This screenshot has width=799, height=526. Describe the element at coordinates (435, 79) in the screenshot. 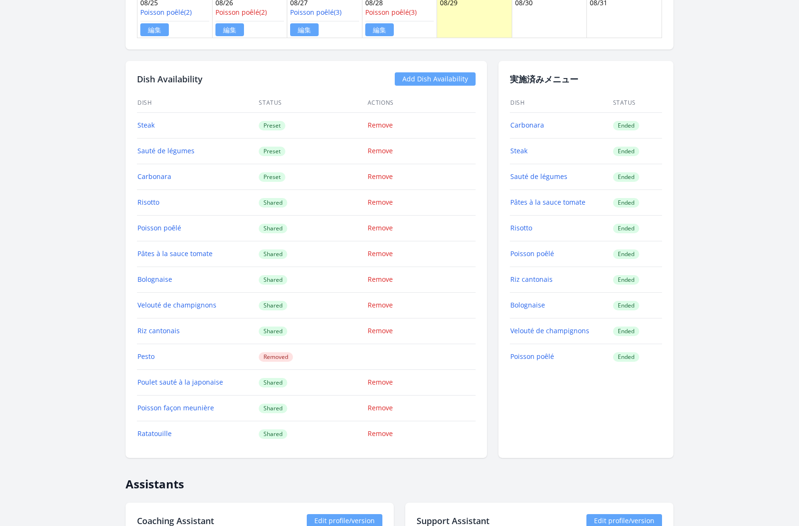

I see `a: Add Dish Availability` at that location.